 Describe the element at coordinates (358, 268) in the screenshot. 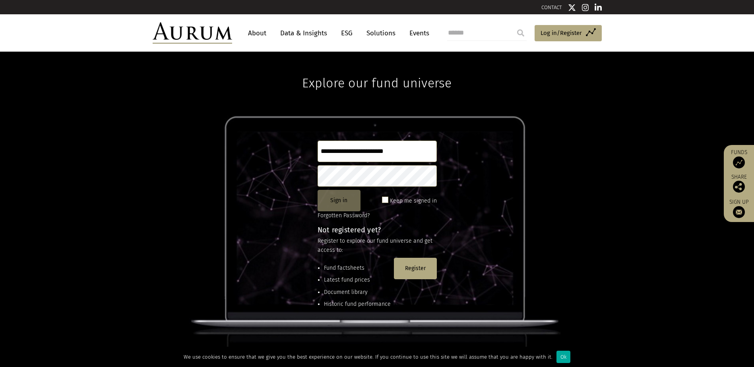

I see `li: Fund factsheets` at that location.